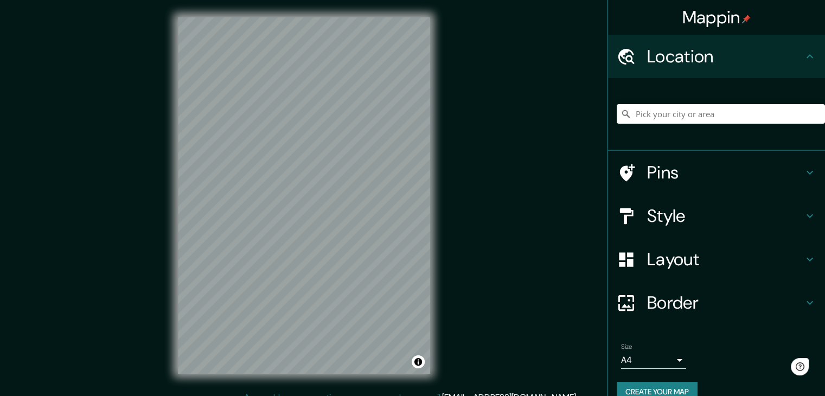  Describe the element at coordinates (746, 19) in the screenshot. I see `img: pin-icon.png` at that location.